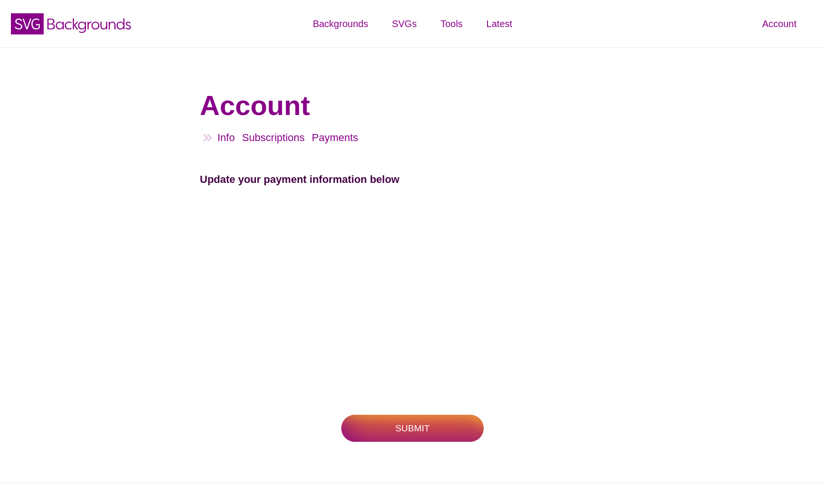 The image size is (825, 486). I want to click on a: Info, so click(226, 137).